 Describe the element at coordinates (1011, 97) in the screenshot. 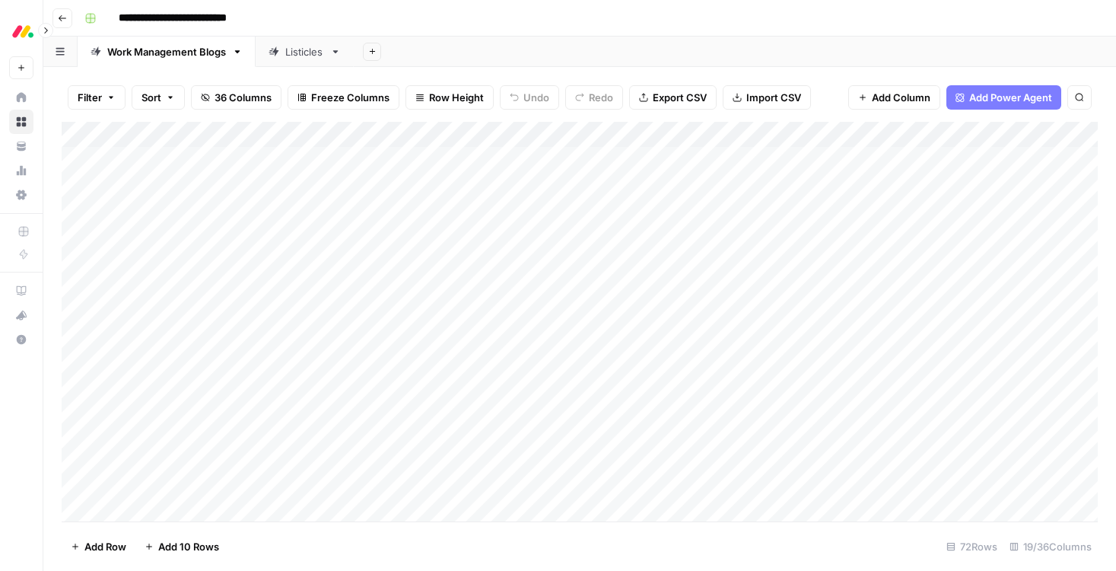

I see `span: Add Power Agent` at that location.